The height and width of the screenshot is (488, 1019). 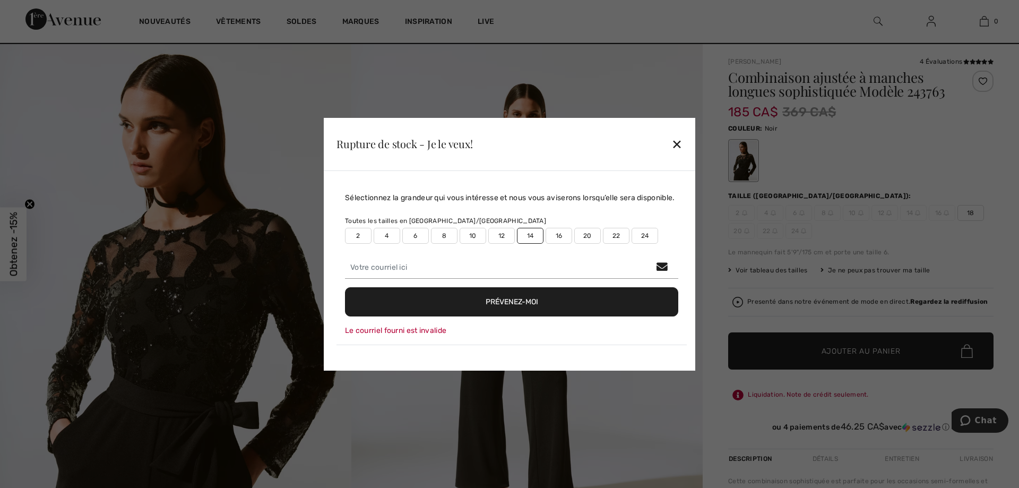 I want to click on label: 20, so click(x=587, y=236).